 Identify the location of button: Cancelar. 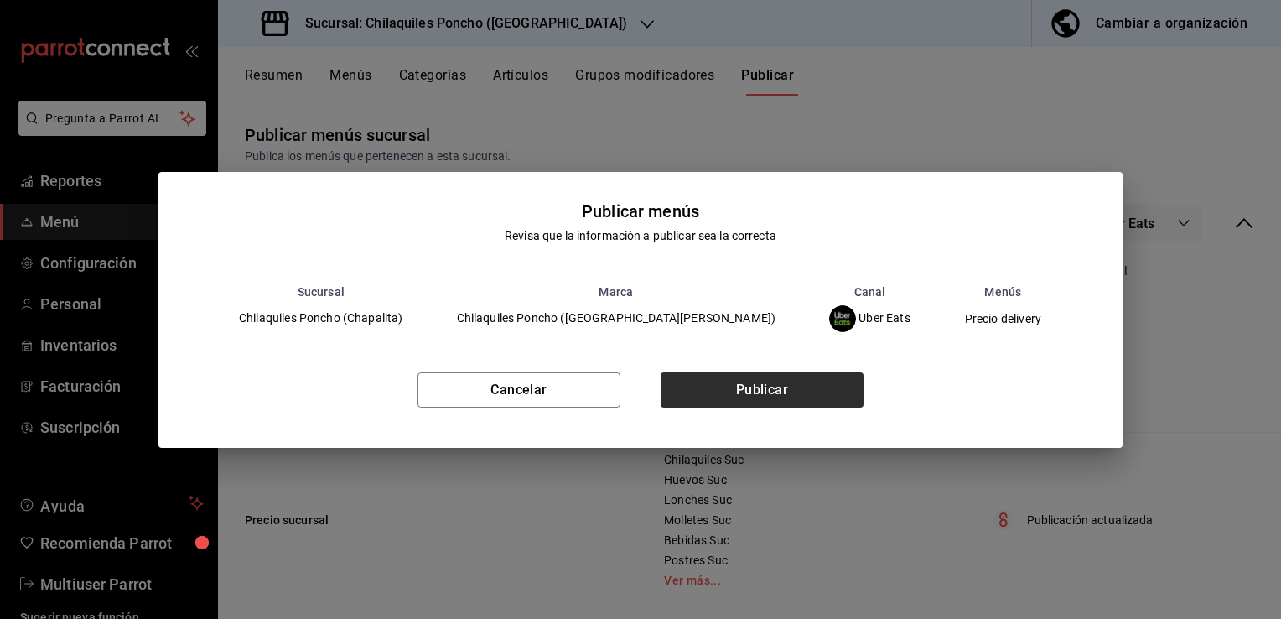
(519, 390).